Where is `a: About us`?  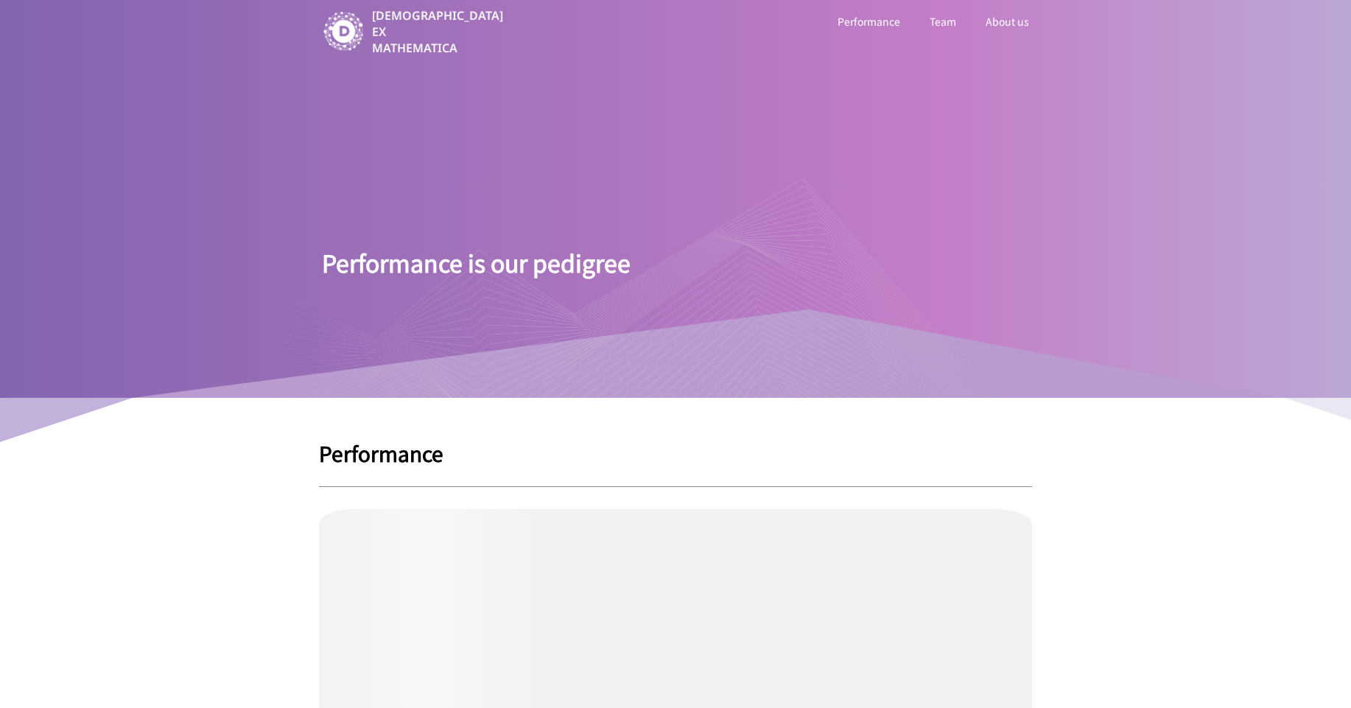 a: About us is located at coordinates (1007, 21).